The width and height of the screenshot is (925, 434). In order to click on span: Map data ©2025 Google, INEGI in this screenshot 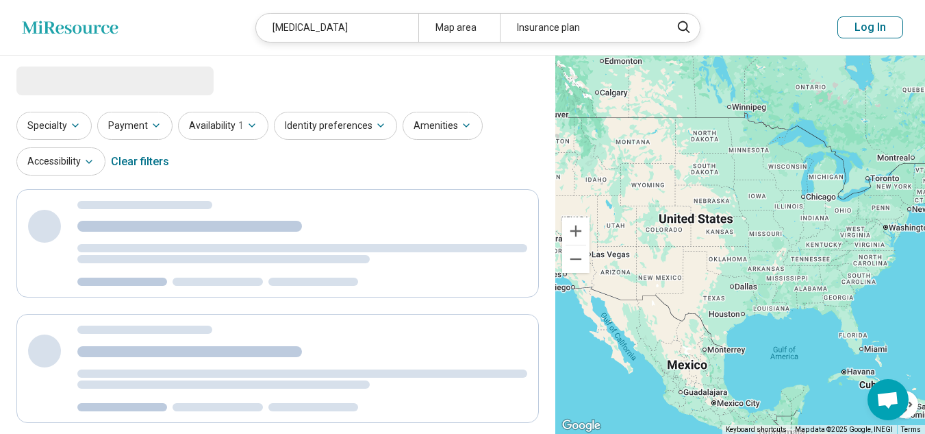, I will do `click(844, 429)`.